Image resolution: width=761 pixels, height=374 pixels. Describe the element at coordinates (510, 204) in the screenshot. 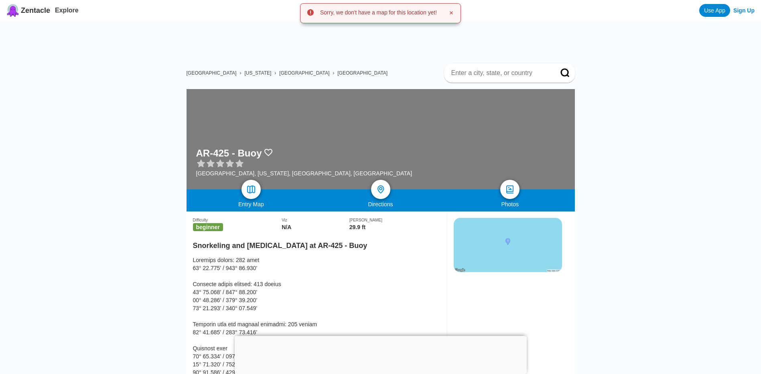

I see `div: Photos` at that location.